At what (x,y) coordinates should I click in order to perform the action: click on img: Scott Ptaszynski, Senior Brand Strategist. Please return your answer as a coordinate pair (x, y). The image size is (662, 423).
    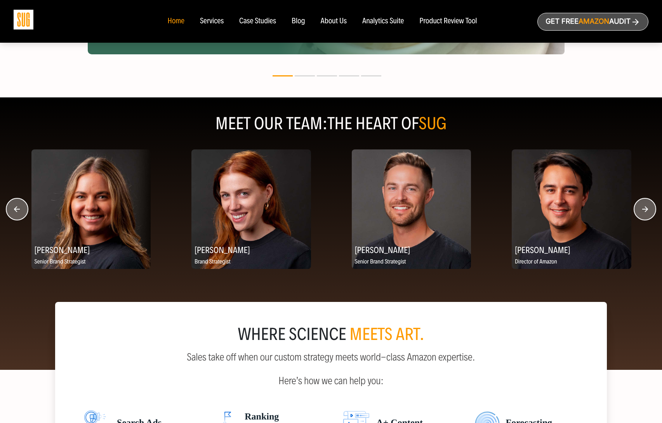
    Looking at the image, I should click on (411, 209).